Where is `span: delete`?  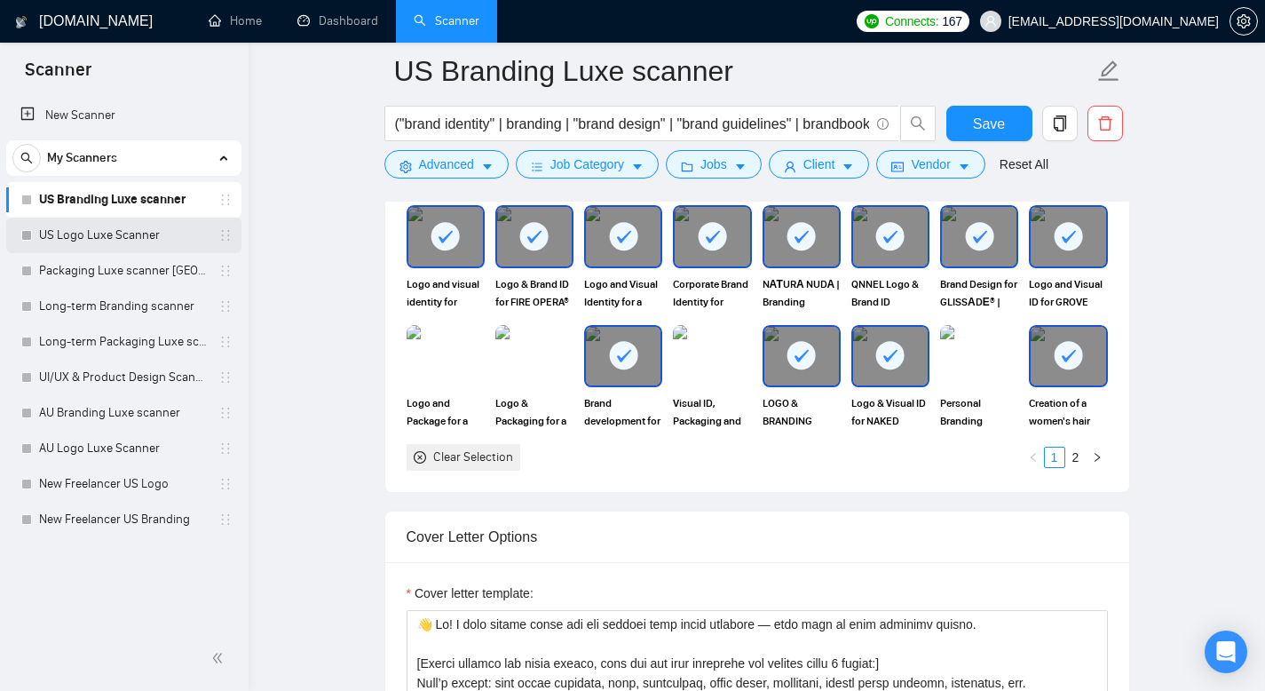 span: delete is located at coordinates (1105, 123).